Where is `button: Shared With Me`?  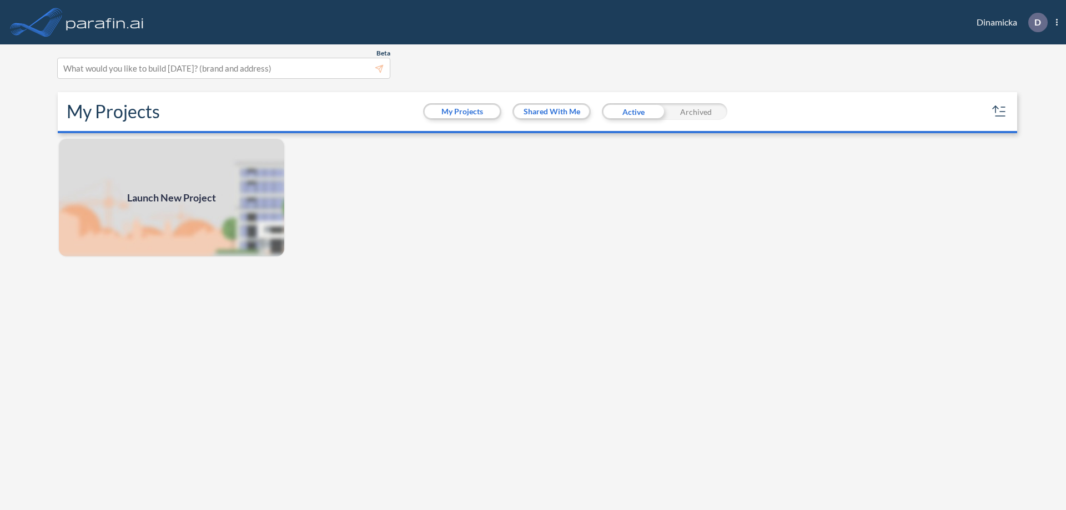
button: Shared With Me is located at coordinates (552, 112).